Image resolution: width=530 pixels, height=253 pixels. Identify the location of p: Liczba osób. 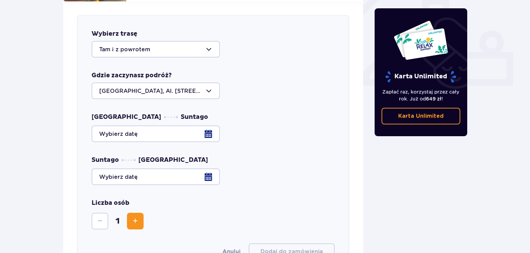
(110, 203).